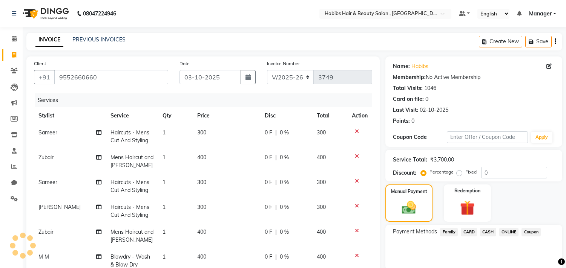 The image size is (566, 268). Describe the element at coordinates (408, 99) in the screenshot. I see `div: Card on file:` at that location.